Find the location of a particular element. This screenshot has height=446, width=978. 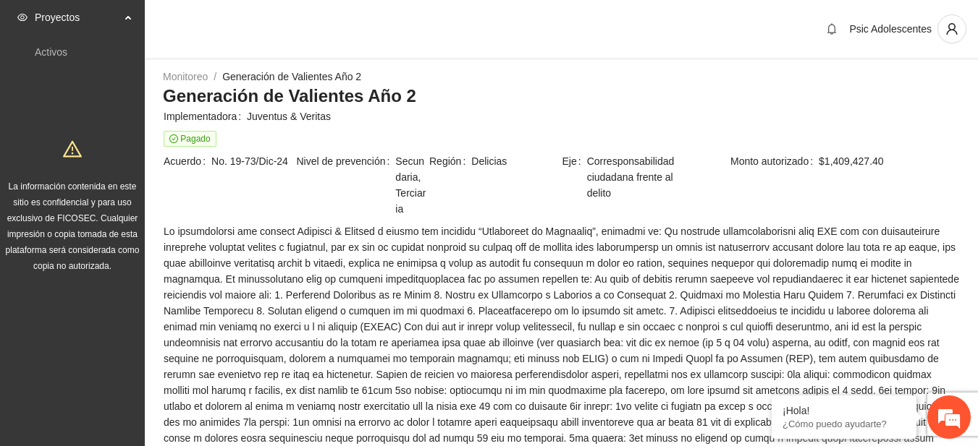

span: Acuerdo is located at coordinates (187, 161).